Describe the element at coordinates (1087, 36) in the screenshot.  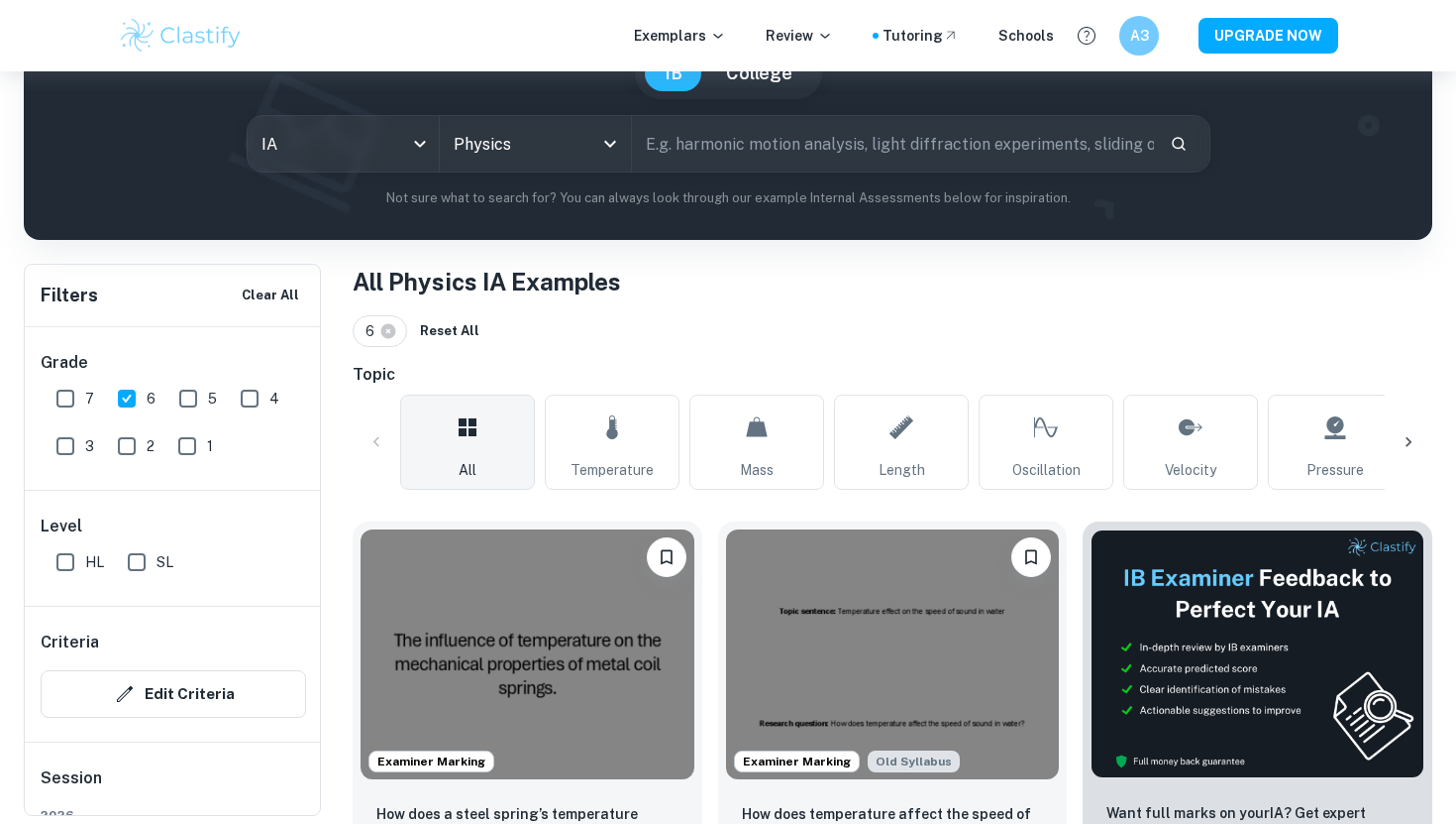
I see `button: Help and Feedback` at that location.